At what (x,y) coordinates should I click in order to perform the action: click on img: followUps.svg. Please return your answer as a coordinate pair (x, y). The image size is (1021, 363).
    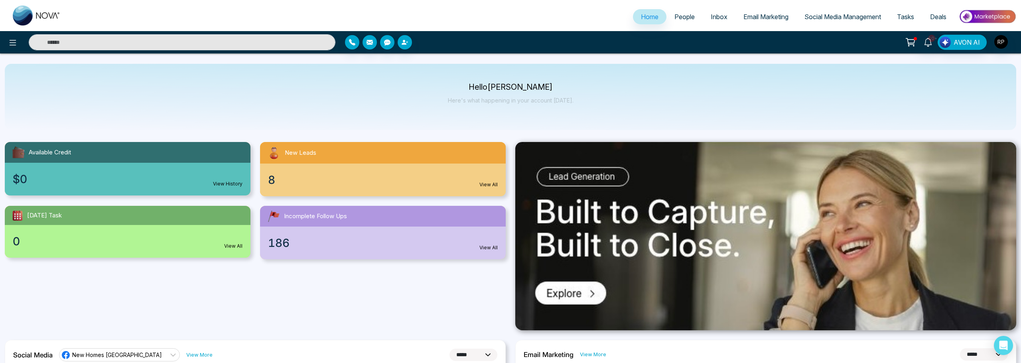
    Looking at the image, I should click on (274, 216).